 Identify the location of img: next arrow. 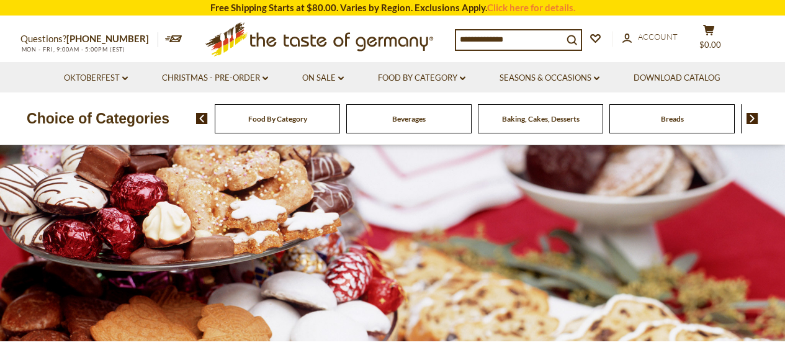
(752, 119).